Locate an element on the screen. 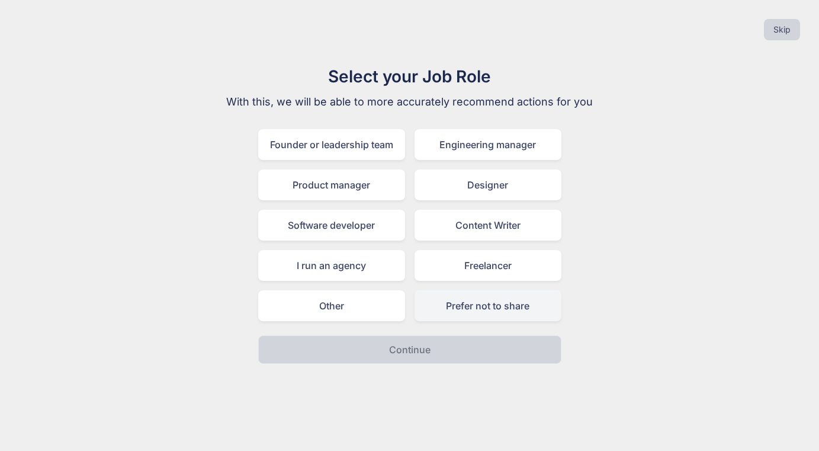  button: Continue is located at coordinates (410, 349).